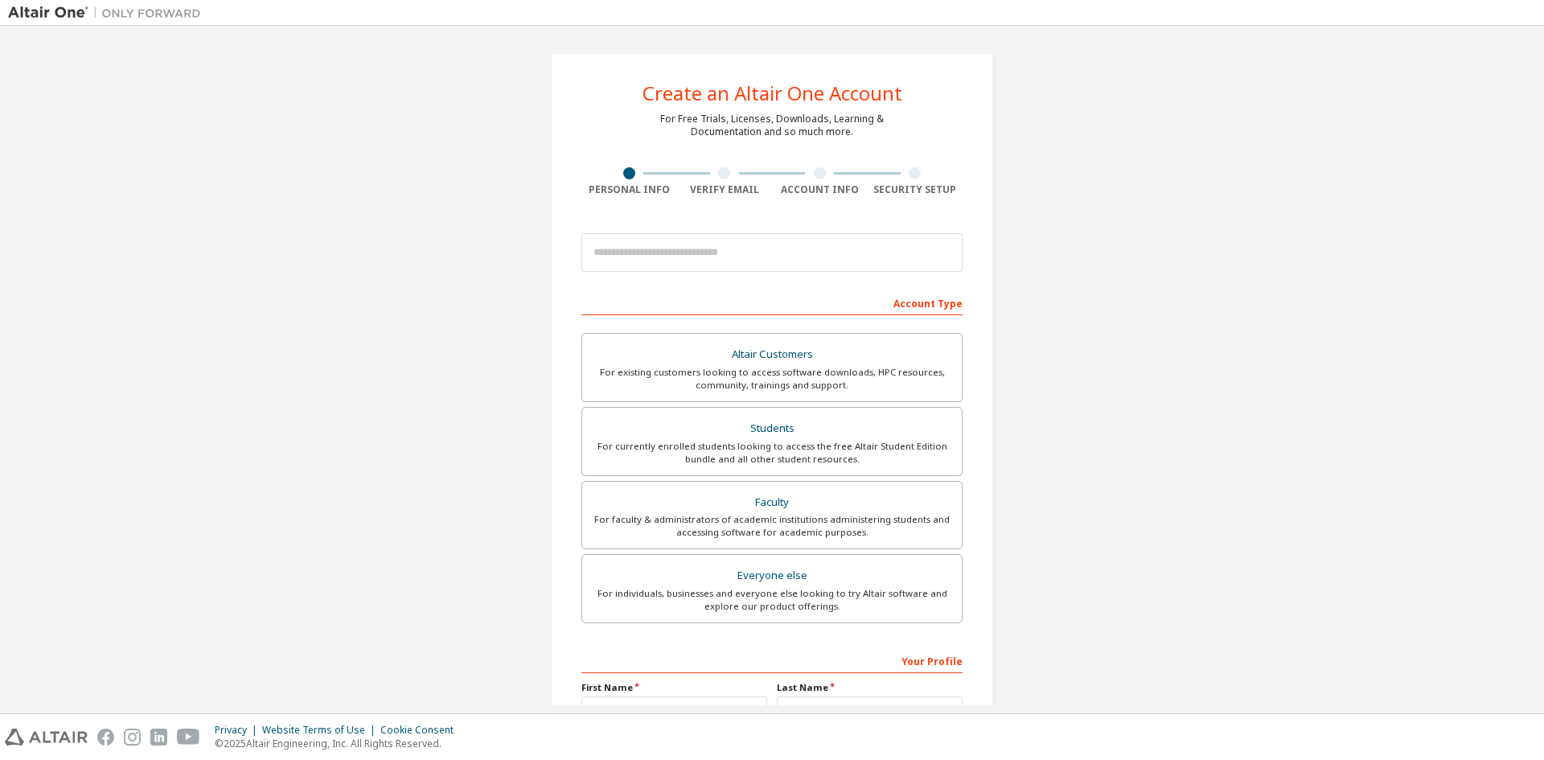 The height and width of the screenshot is (760, 1544). Describe the element at coordinates (725, 190) in the screenshot. I see `div: Verify Email` at that location.